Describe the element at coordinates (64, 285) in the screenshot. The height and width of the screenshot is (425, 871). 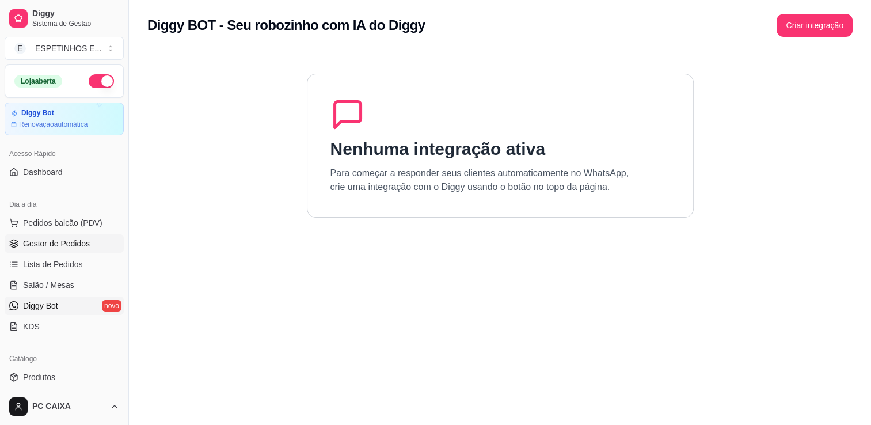
I see `a: Salão / Mesas` at that location.